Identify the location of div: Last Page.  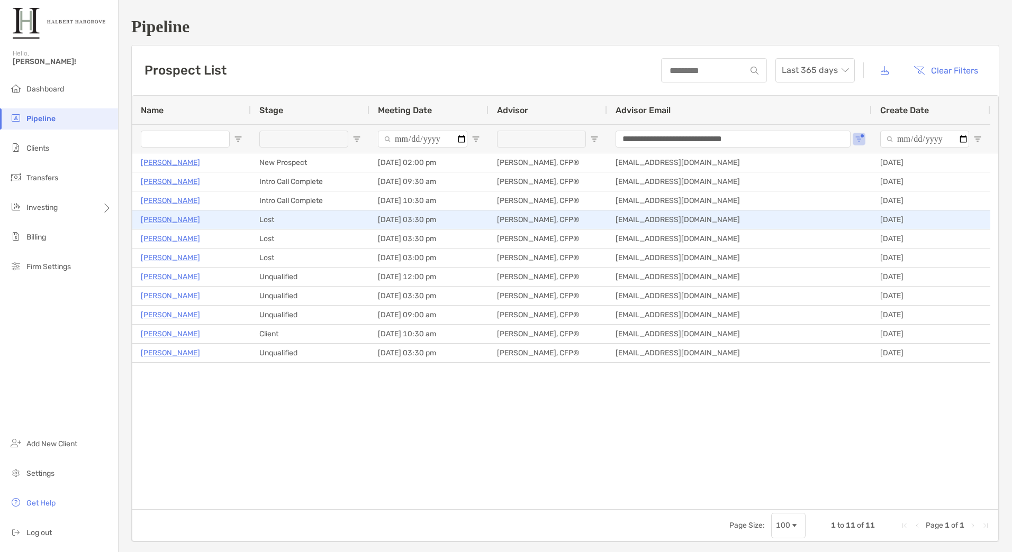
(985, 526).